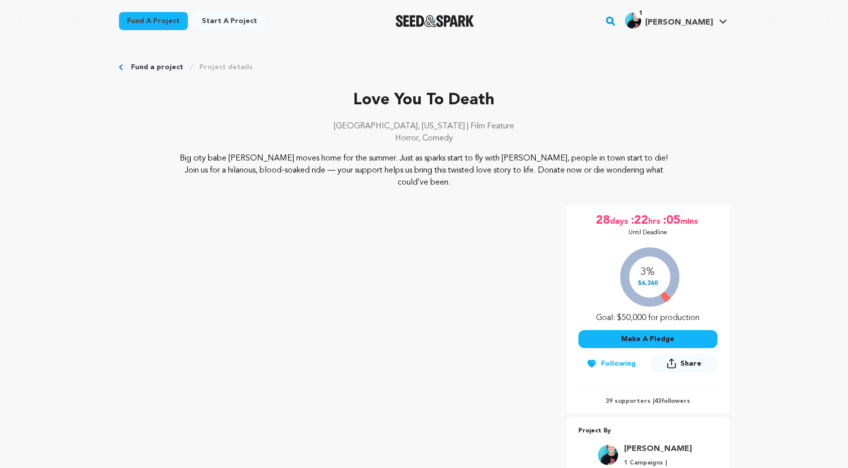 This screenshot has width=848, height=468. I want to click on span: hrs, so click(655, 221).